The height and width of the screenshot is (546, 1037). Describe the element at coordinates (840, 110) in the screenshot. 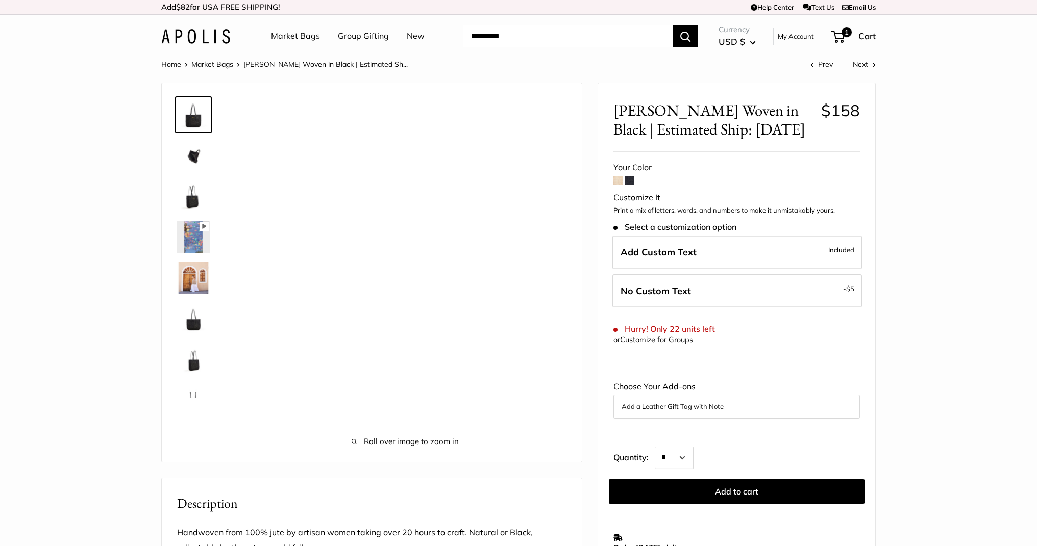

I see `span: $158` at that location.